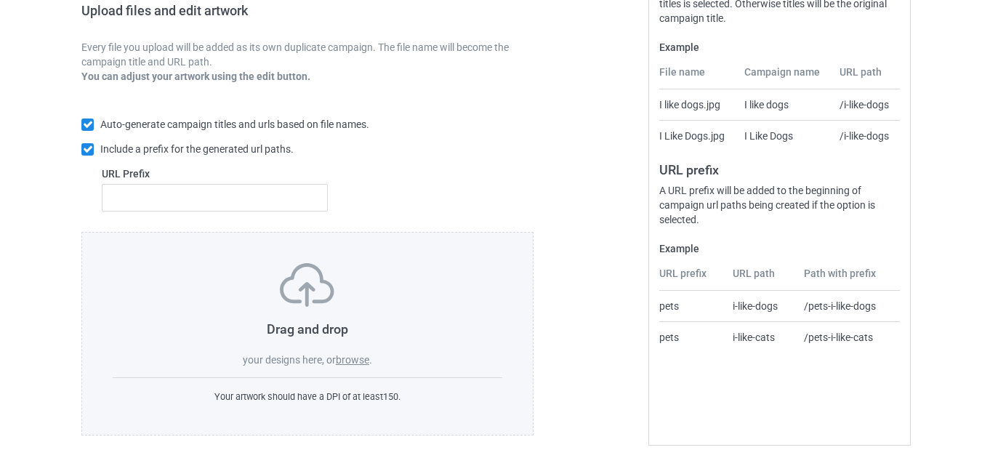 The width and height of the screenshot is (982, 466). Describe the element at coordinates (197, 149) in the screenshot. I see `span: Include a prefix for the generated url paths.` at that location.